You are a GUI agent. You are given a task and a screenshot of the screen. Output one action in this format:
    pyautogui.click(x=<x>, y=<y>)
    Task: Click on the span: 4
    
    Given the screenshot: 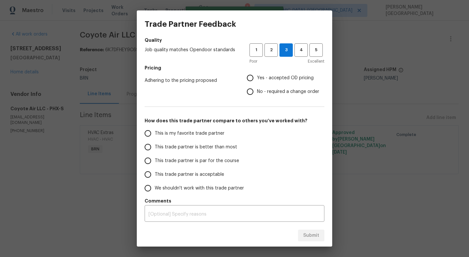 What is the action you would take?
    pyautogui.click(x=301, y=50)
    